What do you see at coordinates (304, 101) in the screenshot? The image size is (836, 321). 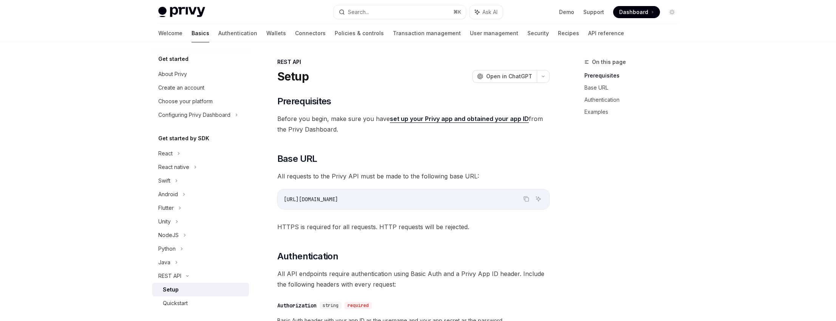 I see `span: Prerequisites` at bounding box center [304, 101].